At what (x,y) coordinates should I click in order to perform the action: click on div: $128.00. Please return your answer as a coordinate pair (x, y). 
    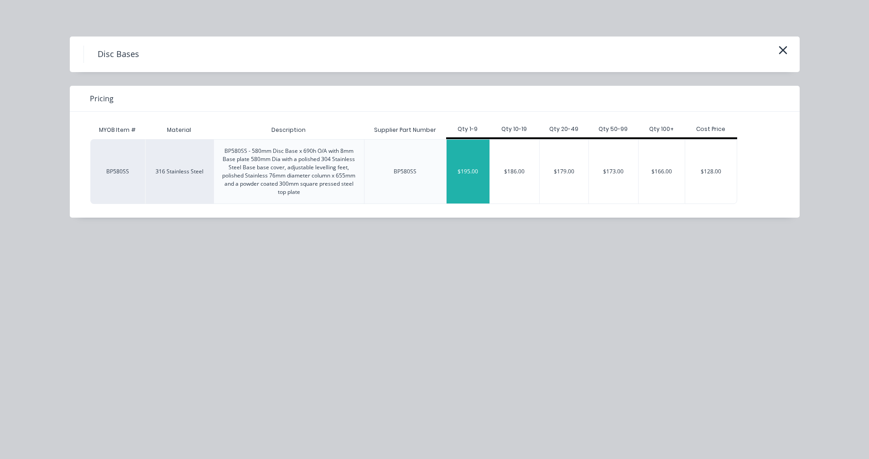
    Looking at the image, I should click on (711, 171).